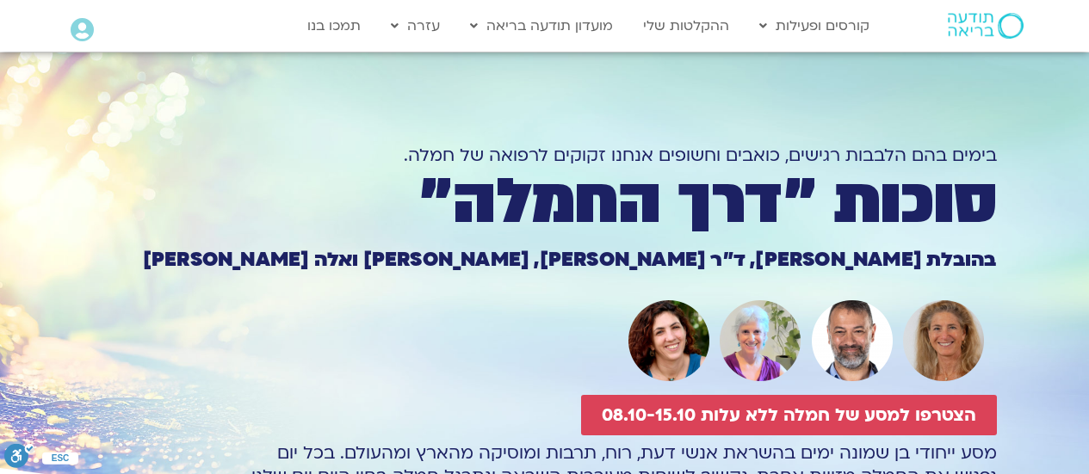 This screenshot has width=1089, height=474. I want to click on a: תמכו בנו, so click(334, 26).